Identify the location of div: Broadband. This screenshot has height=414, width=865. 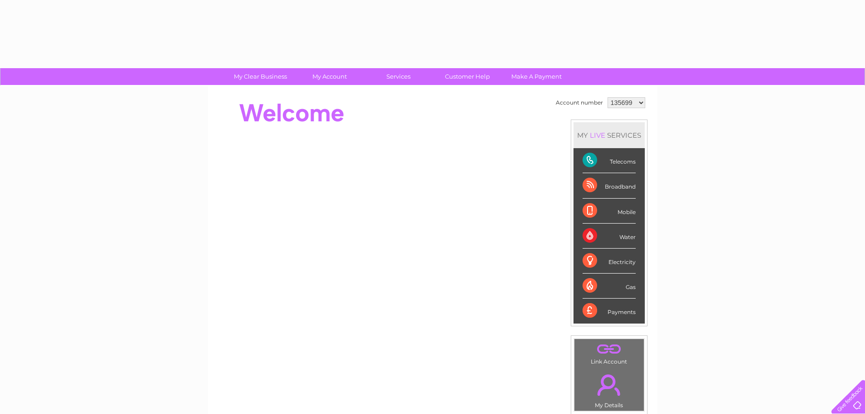
(609, 185).